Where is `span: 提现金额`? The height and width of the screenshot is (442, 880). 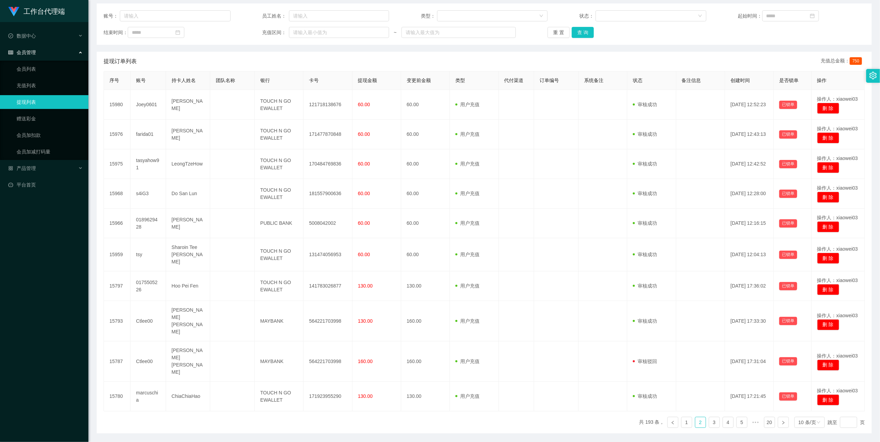 span: 提现金额 is located at coordinates (368, 80).